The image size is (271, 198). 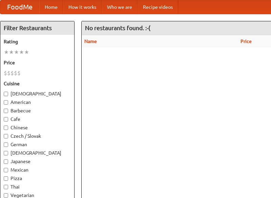 I want to click on input: Pizza, so click(x=6, y=179).